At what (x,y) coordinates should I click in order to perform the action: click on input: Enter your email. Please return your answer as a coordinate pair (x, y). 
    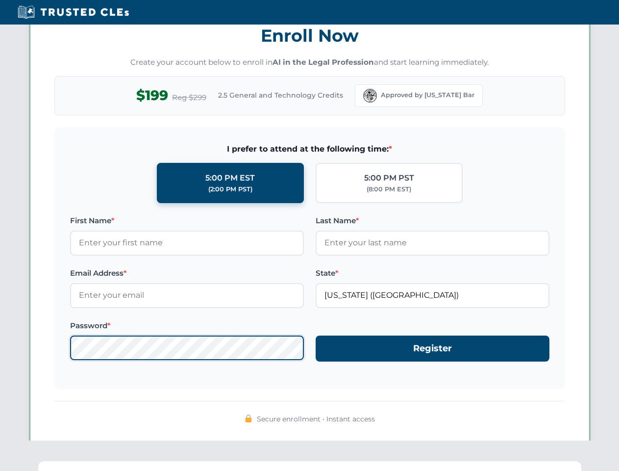
    Looking at the image, I should click on (187, 295).